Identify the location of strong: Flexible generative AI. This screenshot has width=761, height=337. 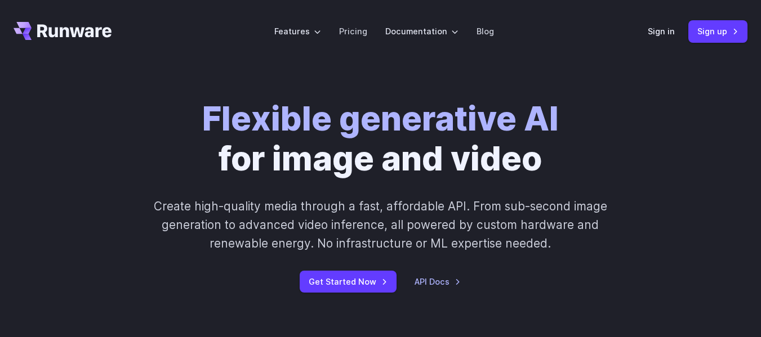
(380, 118).